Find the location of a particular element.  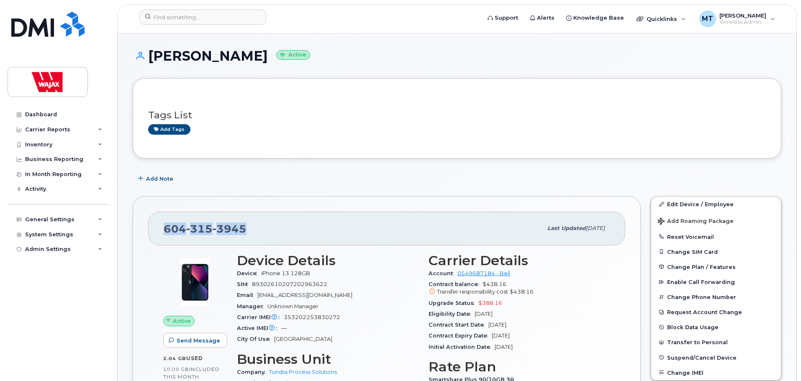

span: Device is located at coordinates (249, 273).